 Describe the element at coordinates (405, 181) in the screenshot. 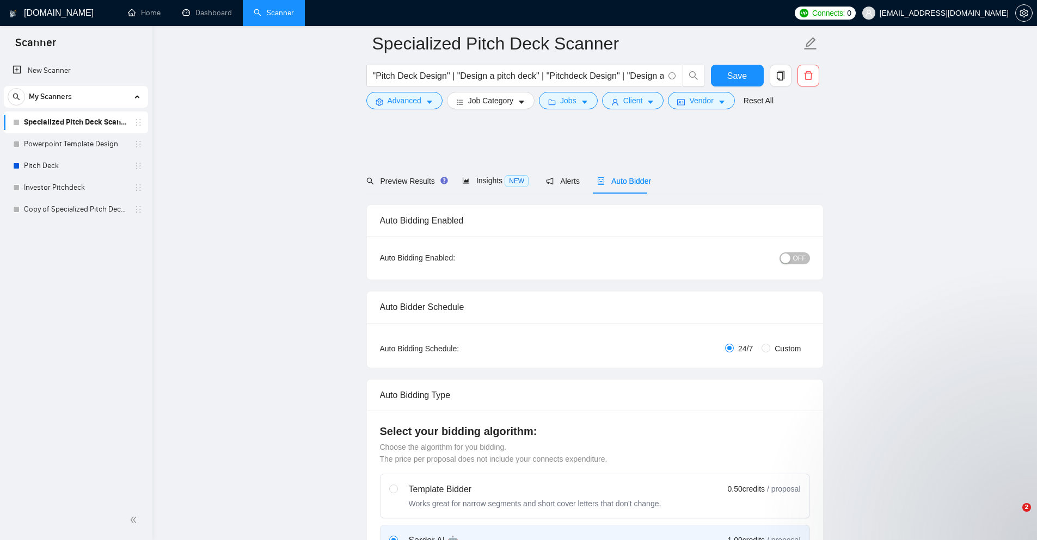

I see `span: Preview Results` at that location.